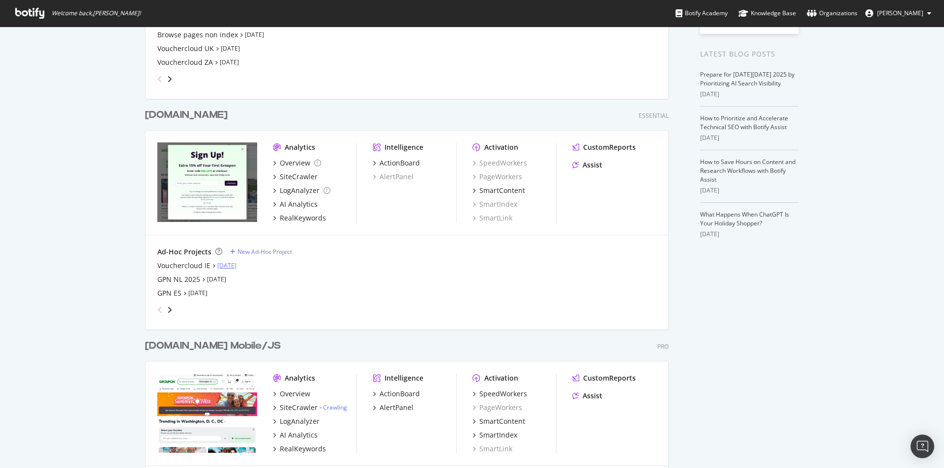 This screenshot has width=944, height=468. Describe the element at coordinates (184, 266) in the screenshot. I see `div: Vouchercloud IE` at that location.